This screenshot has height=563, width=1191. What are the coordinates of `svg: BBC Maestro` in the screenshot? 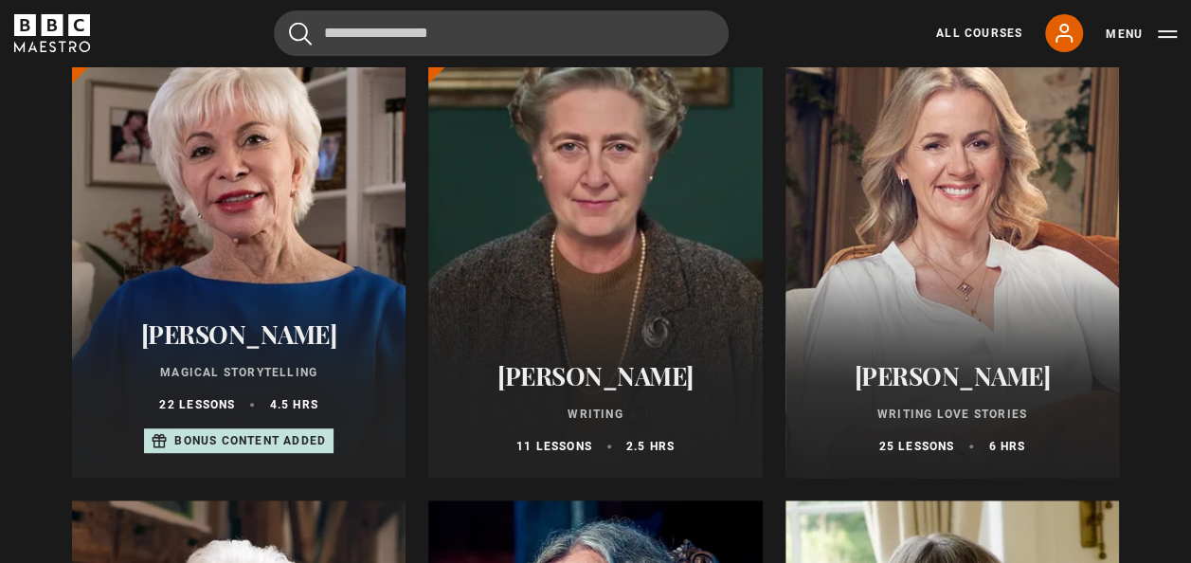 It's located at (52, 33).